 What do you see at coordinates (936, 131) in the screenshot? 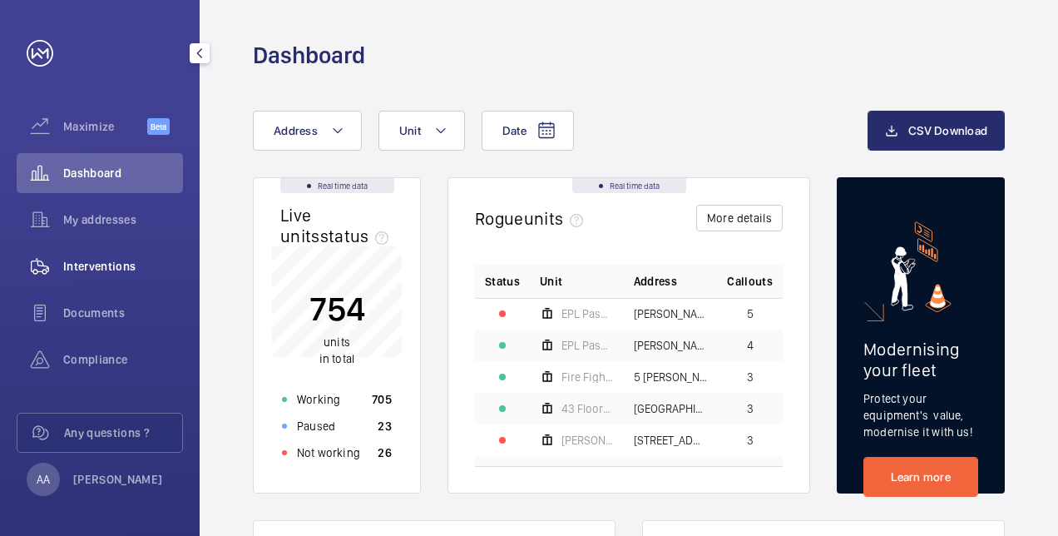
I see `button: CSV Download` at bounding box center [936, 131].